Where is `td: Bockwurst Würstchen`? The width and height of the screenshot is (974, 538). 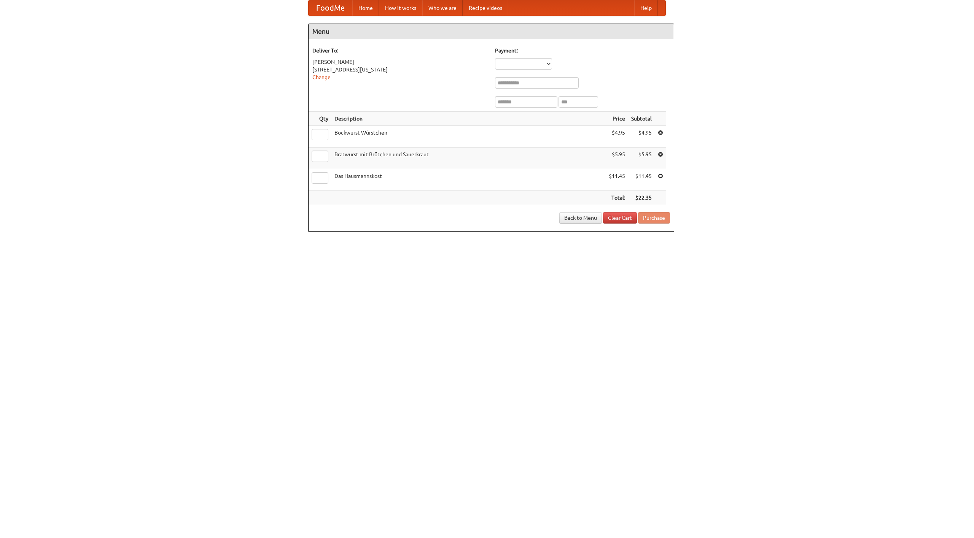 td: Bockwurst Würstchen is located at coordinates (468, 137).